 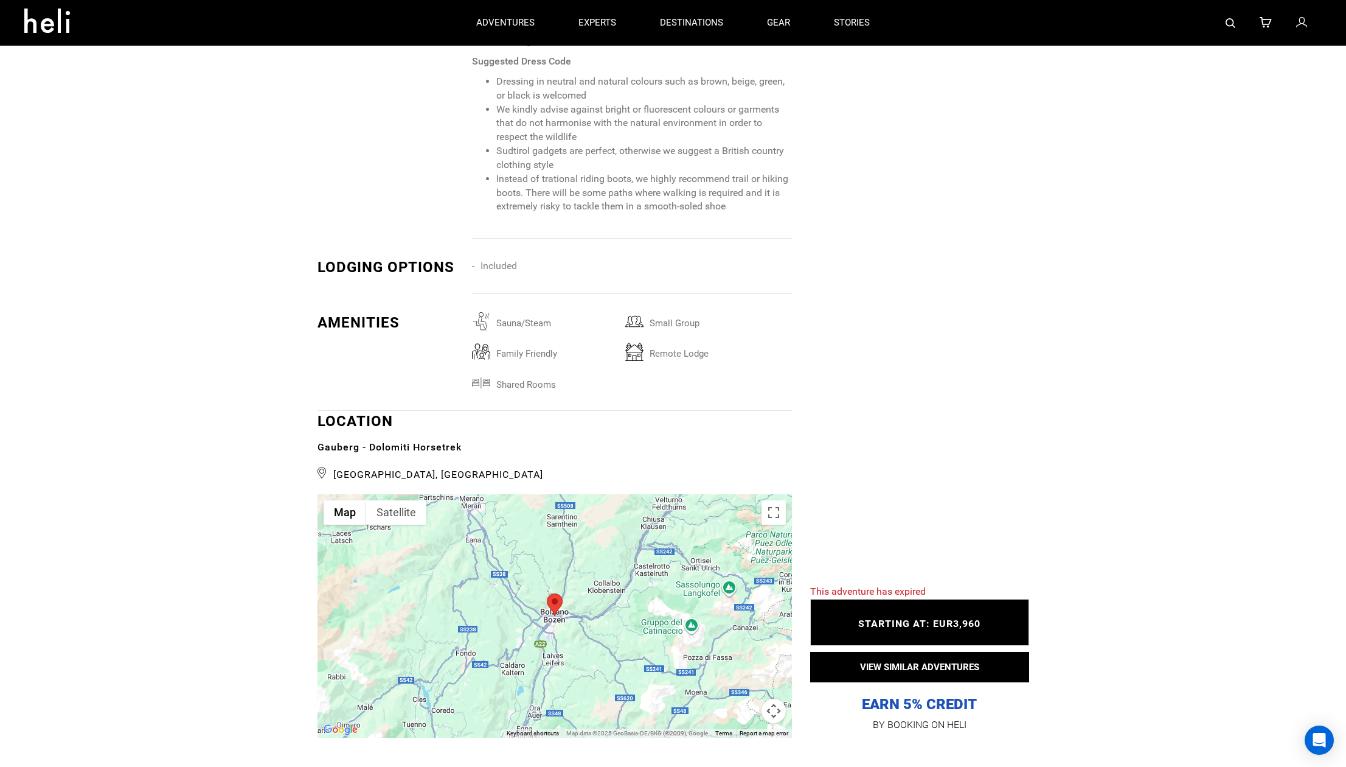 What do you see at coordinates (555, 446) in the screenshot?
I see `div: LOCATION` at bounding box center [555, 446].